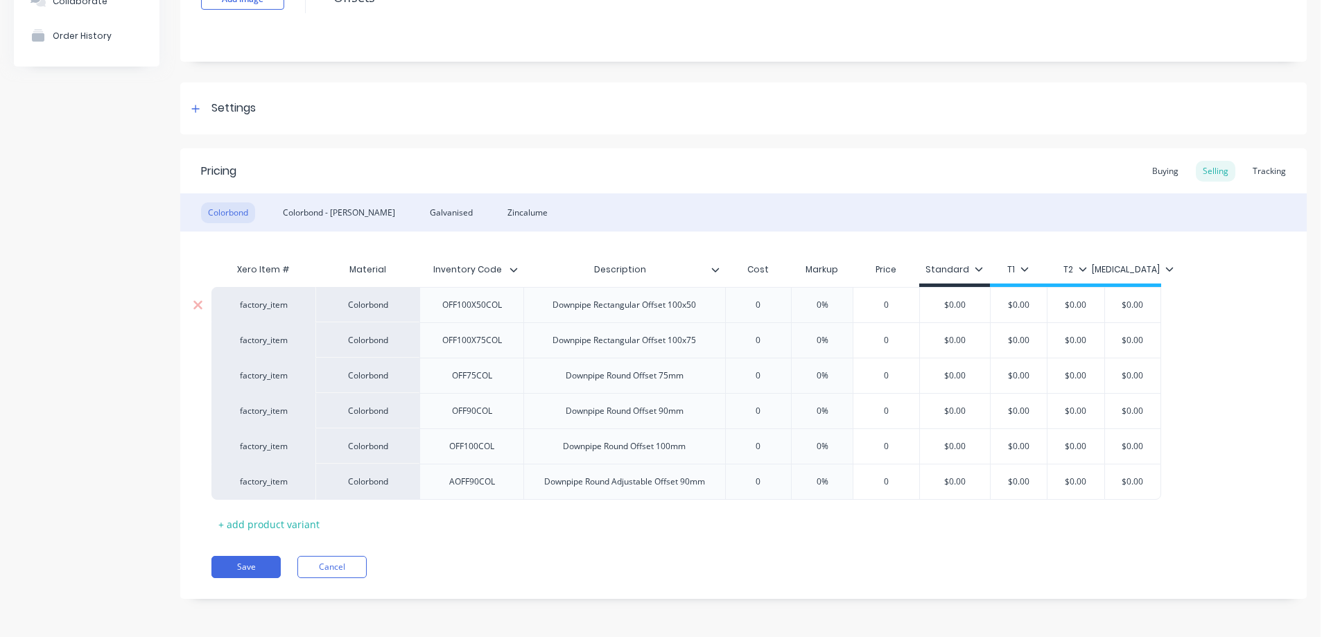  Describe the element at coordinates (686, 410) in the screenshot. I see `div: factory_itemColorbondOFF90COLDownpipe Round Offset 90mm00%0$0.00$0.00$0.00$0.00` at that location.